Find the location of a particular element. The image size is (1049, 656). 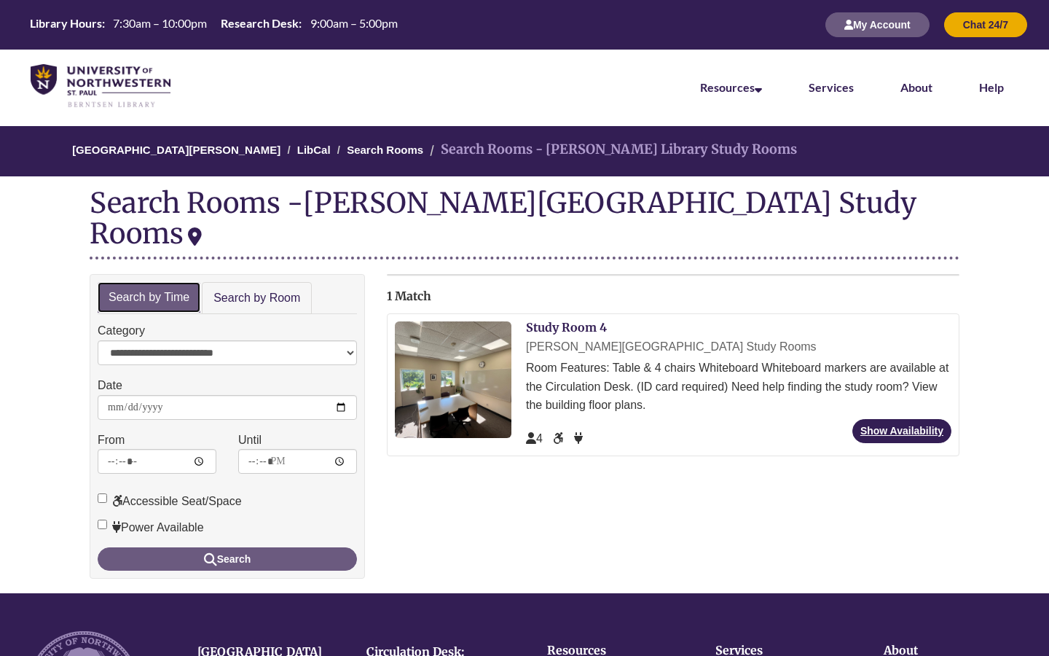

input: Power Available is located at coordinates (102, 524).